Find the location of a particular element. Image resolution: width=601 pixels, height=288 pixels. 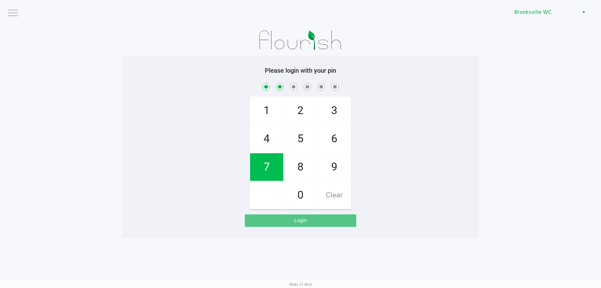

button: Select is located at coordinates (583, 12).